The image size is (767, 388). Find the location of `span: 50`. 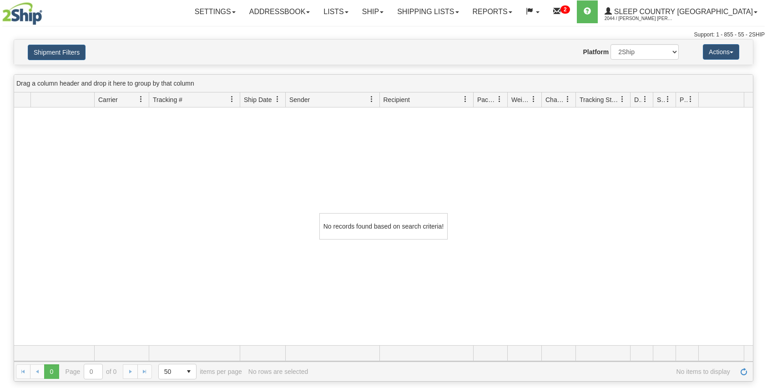

span: 50 is located at coordinates (170, 371).